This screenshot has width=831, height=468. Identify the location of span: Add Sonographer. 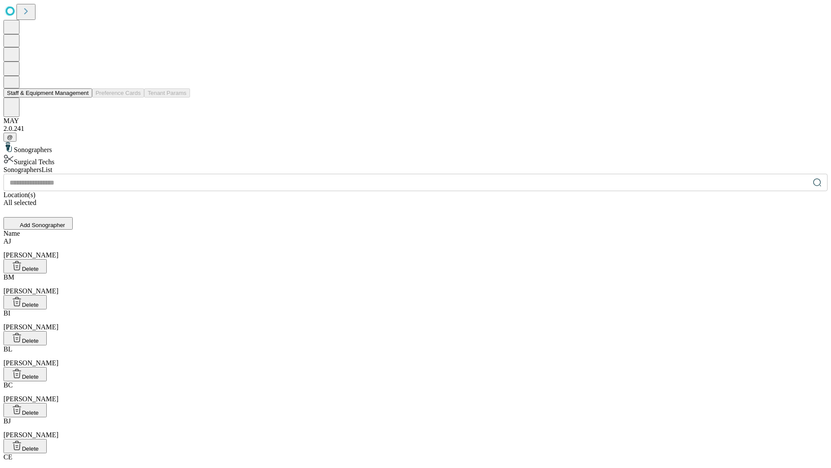
(42, 225).